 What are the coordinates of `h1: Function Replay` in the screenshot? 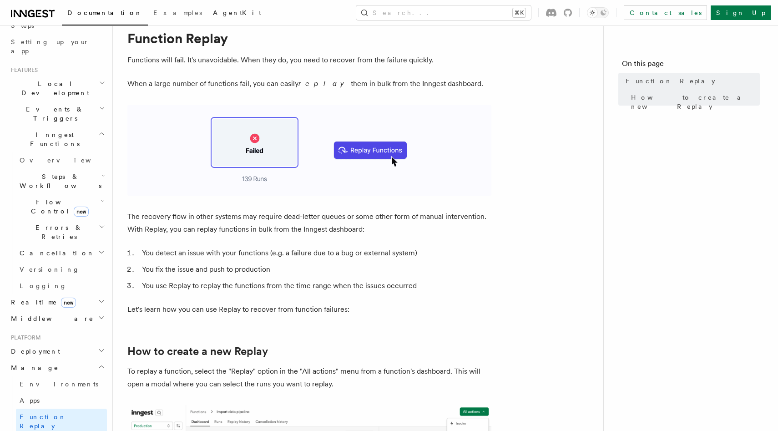 It's located at (309, 38).